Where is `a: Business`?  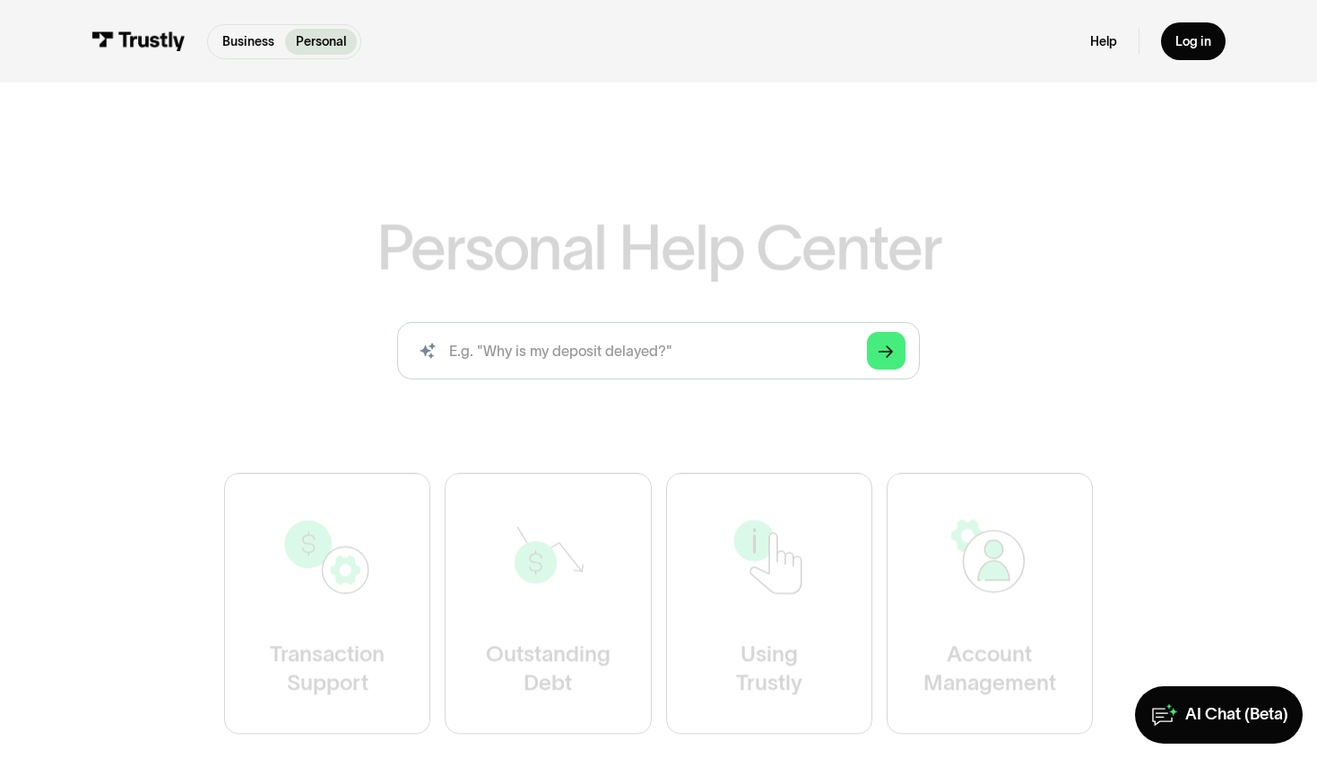 a: Business is located at coordinates (248, 41).